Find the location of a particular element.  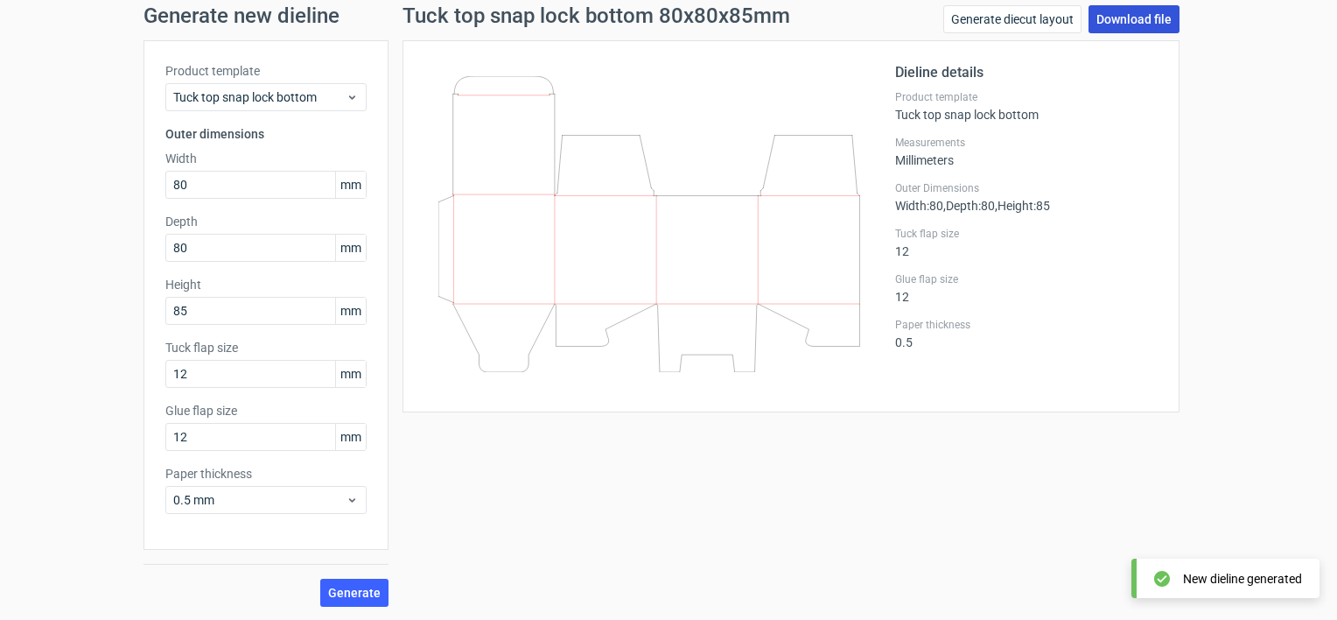

label: Outer Dimensions is located at coordinates (1027, 188).